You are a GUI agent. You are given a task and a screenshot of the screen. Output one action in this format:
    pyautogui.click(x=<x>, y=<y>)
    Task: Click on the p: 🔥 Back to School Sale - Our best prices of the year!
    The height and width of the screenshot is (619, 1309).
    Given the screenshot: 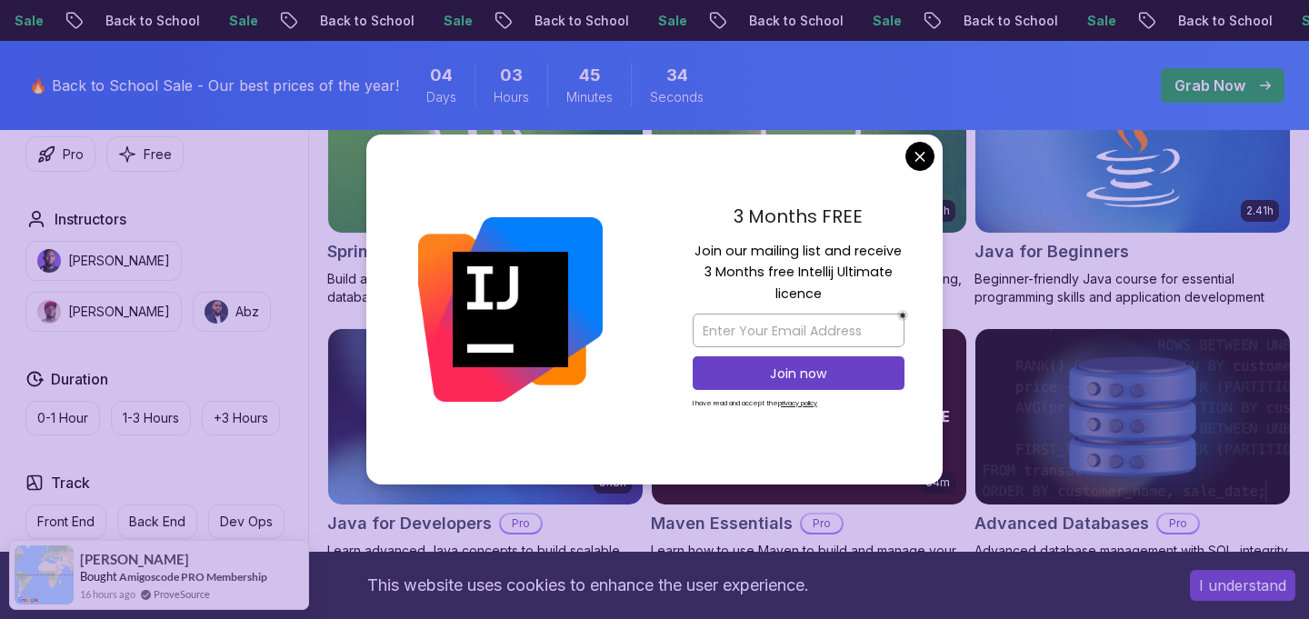 What is the action you would take?
    pyautogui.click(x=214, y=85)
    